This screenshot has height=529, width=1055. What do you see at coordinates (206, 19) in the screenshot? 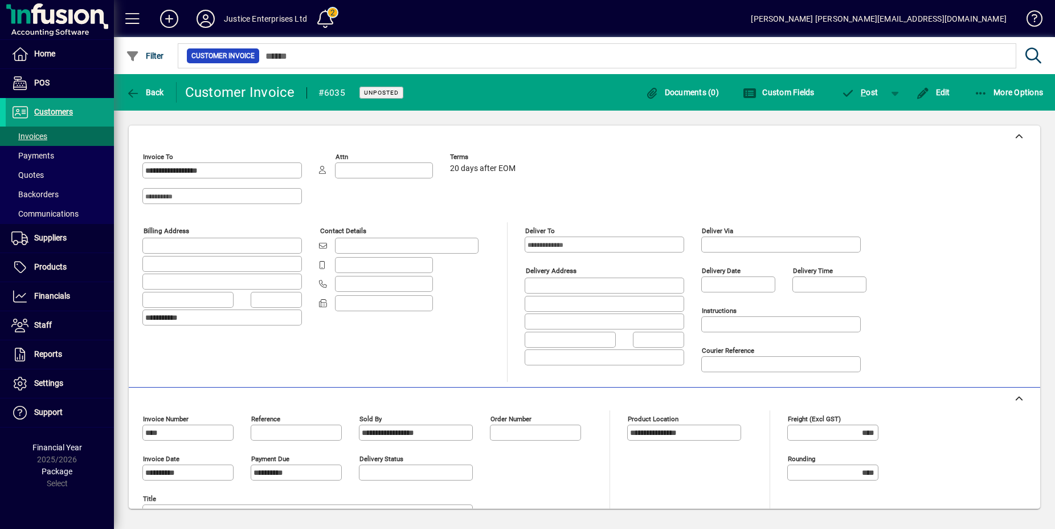
I see `button: Profile` at bounding box center [206, 19].